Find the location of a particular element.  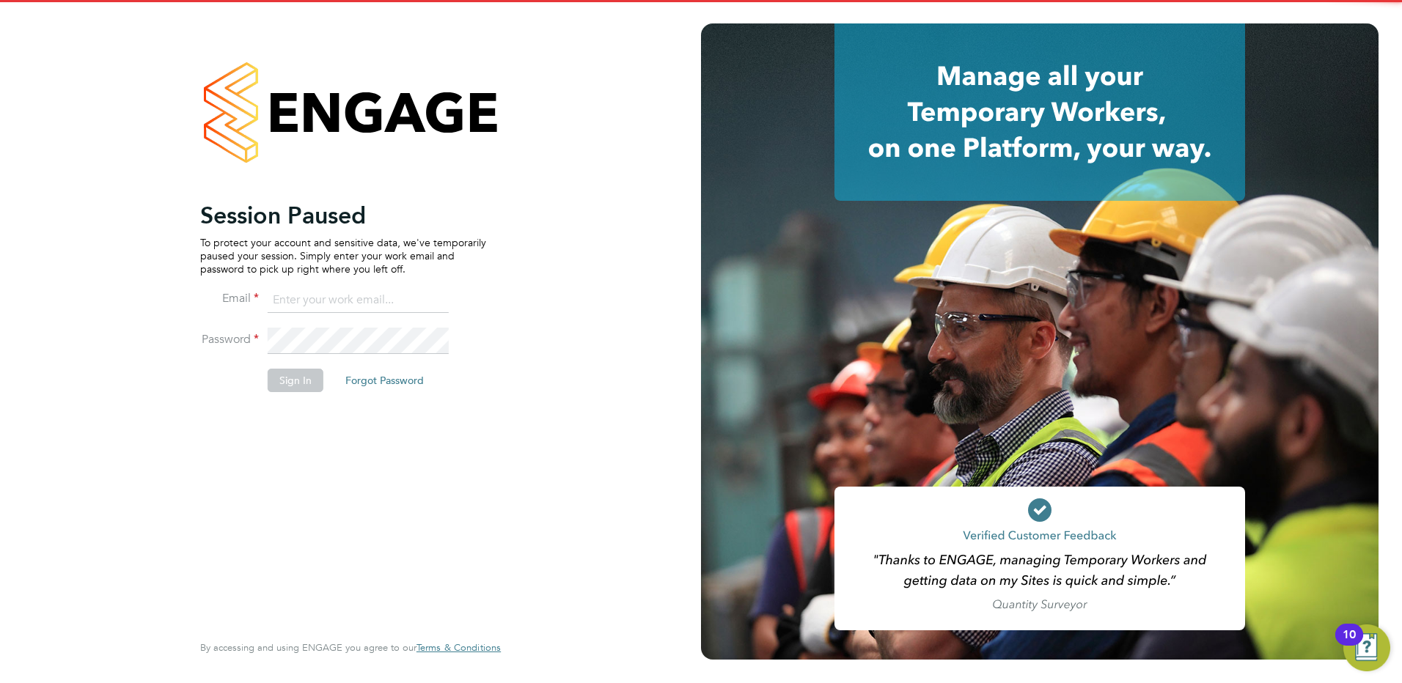

span: By accessing and using ENGAGE you agree to our is located at coordinates (351, 648).